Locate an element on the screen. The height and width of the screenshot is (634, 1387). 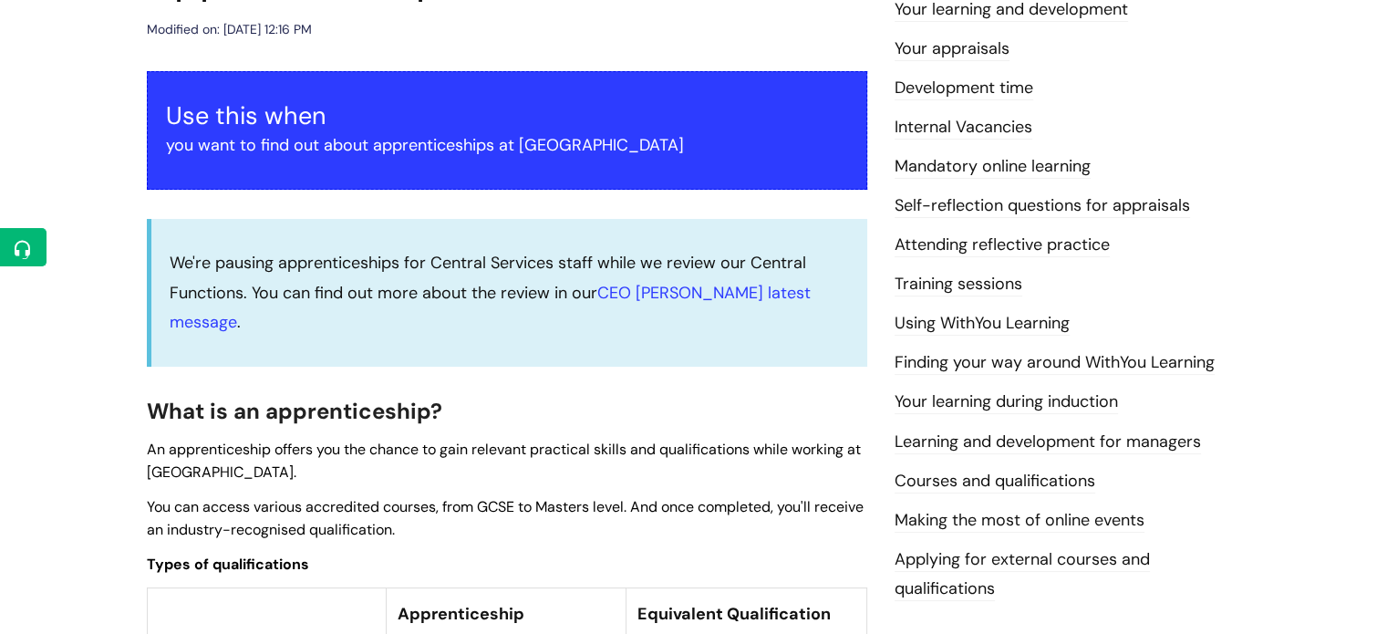
a: Self-reflection questions for appraisals is located at coordinates (1042, 206).